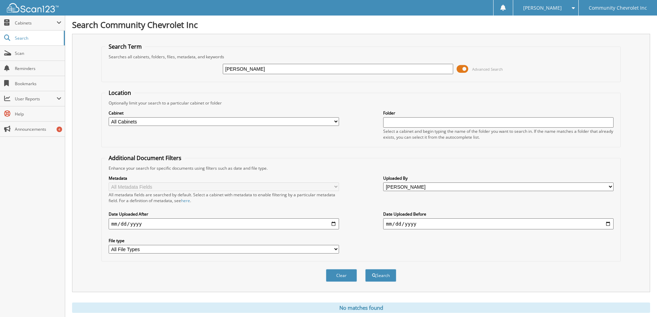 The width and height of the screenshot is (657, 317). Describe the element at coordinates (499, 134) in the screenshot. I see `div: Select a cabinet and begin typing the name of the folder you want to search in. If the name match...` at that location.